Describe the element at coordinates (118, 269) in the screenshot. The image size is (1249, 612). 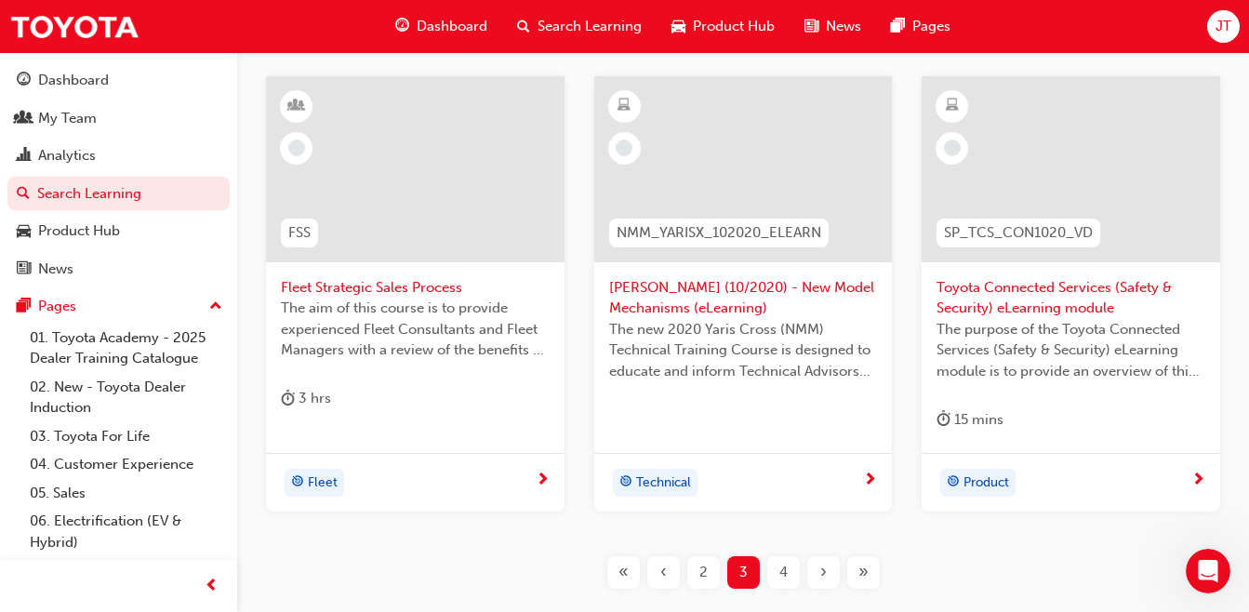
I see `a: News` at that location.